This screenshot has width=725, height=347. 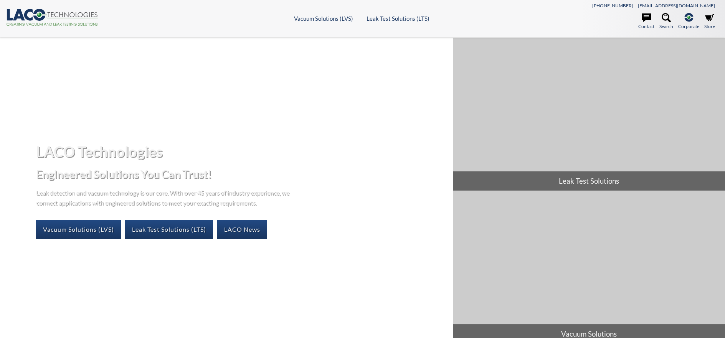 I want to click on h2: Engineered Solutions You Can Trust!, so click(x=241, y=174).